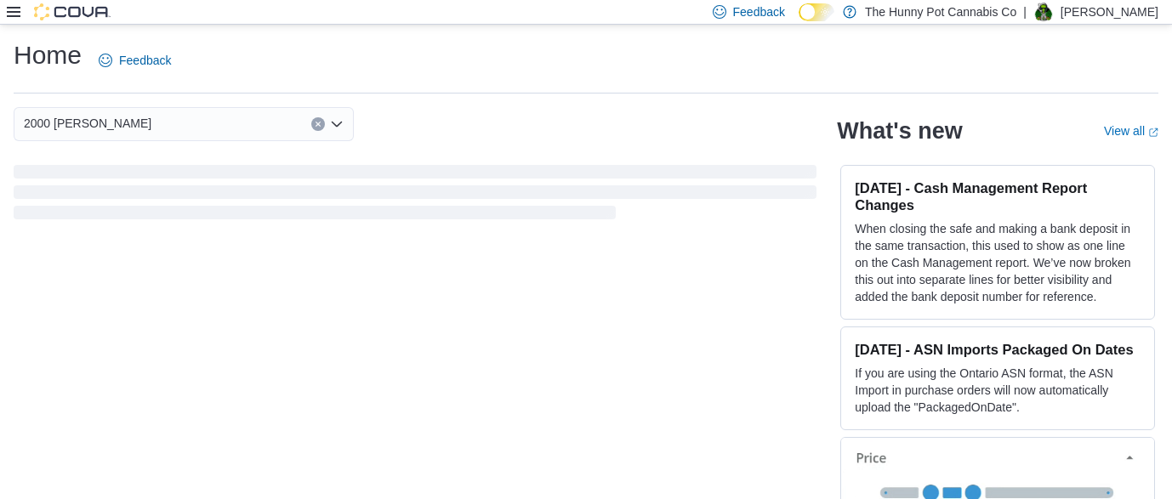 This screenshot has width=1172, height=499. Describe the element at coordinates (48, 55) in the screenshot. I see `h1: Home` at that location.